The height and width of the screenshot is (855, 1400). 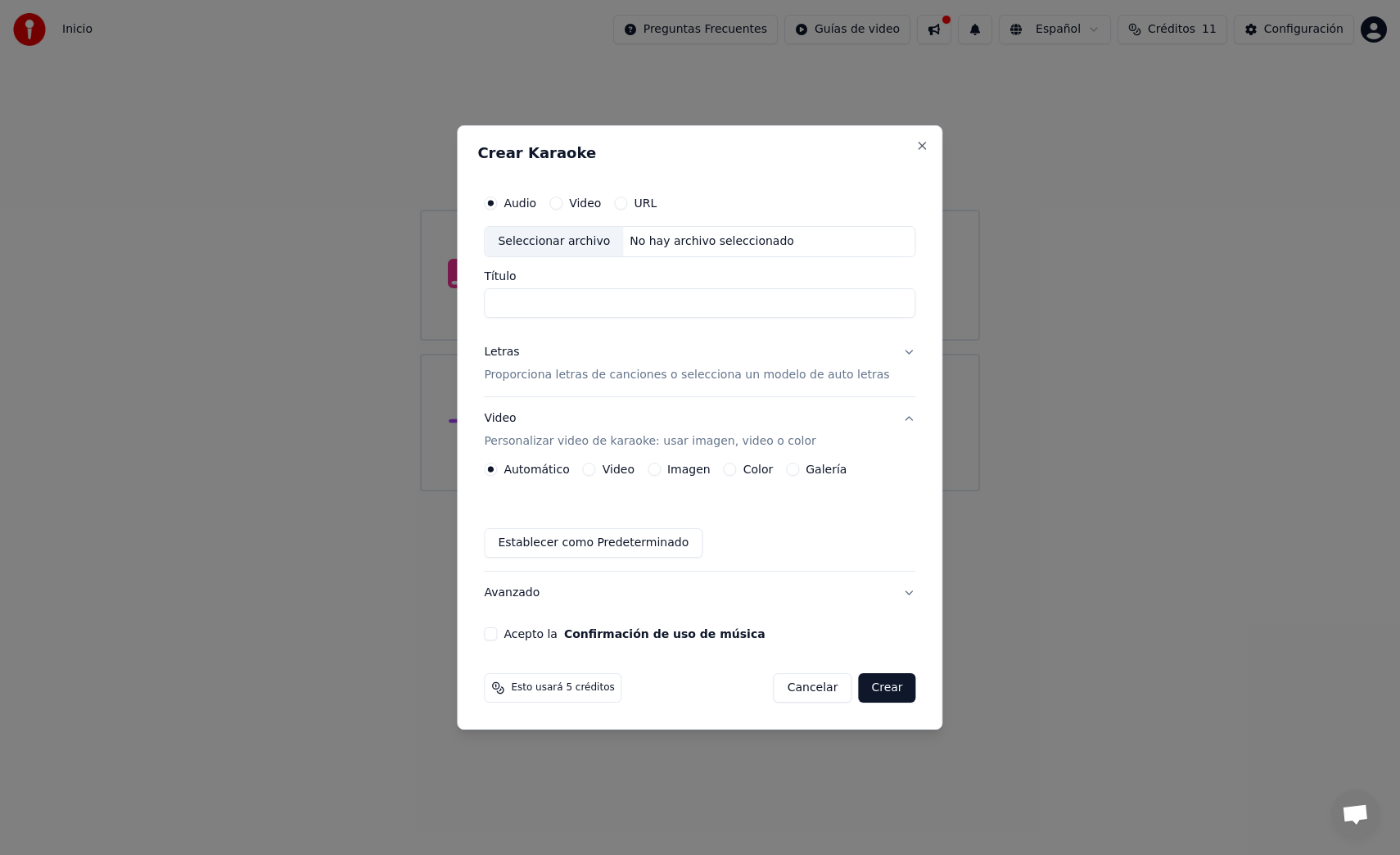 I want to click on div: Video, so click(x=649, y=429).